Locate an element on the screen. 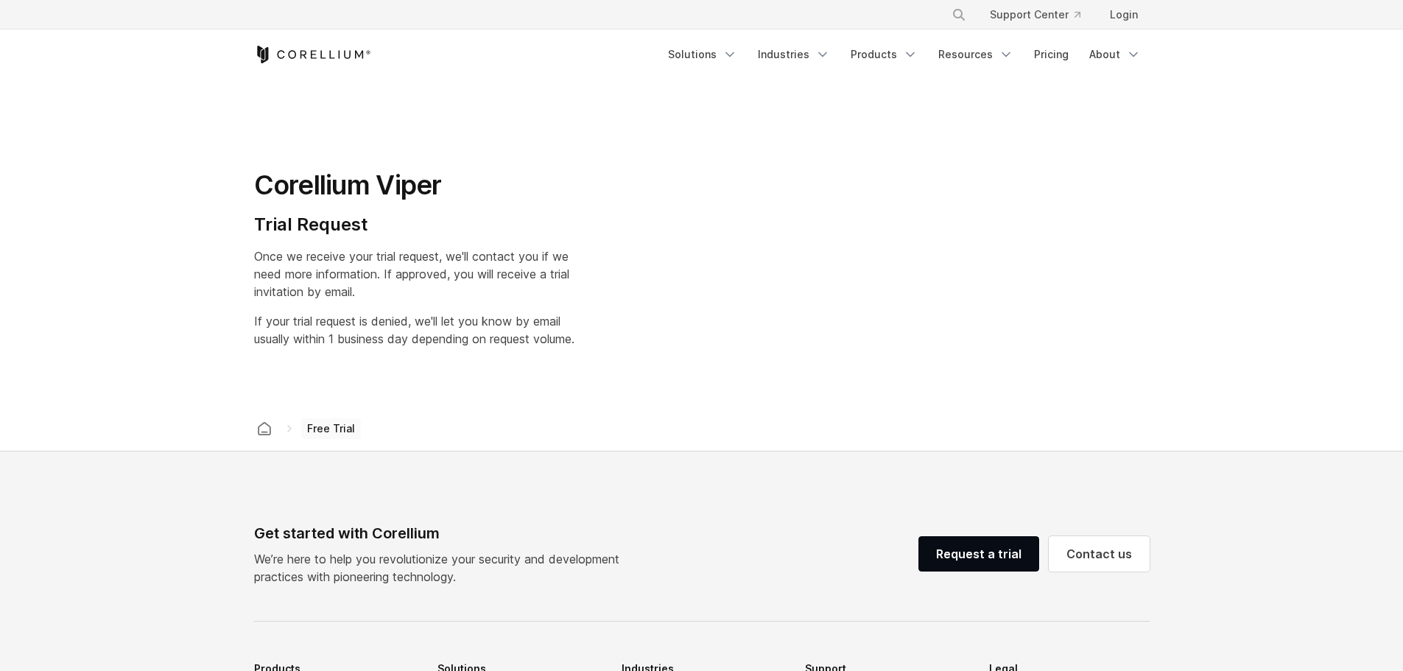 The width and height of the screenshot is (1403, 671). h4: Trial Request is located at coordinates (414, 225).